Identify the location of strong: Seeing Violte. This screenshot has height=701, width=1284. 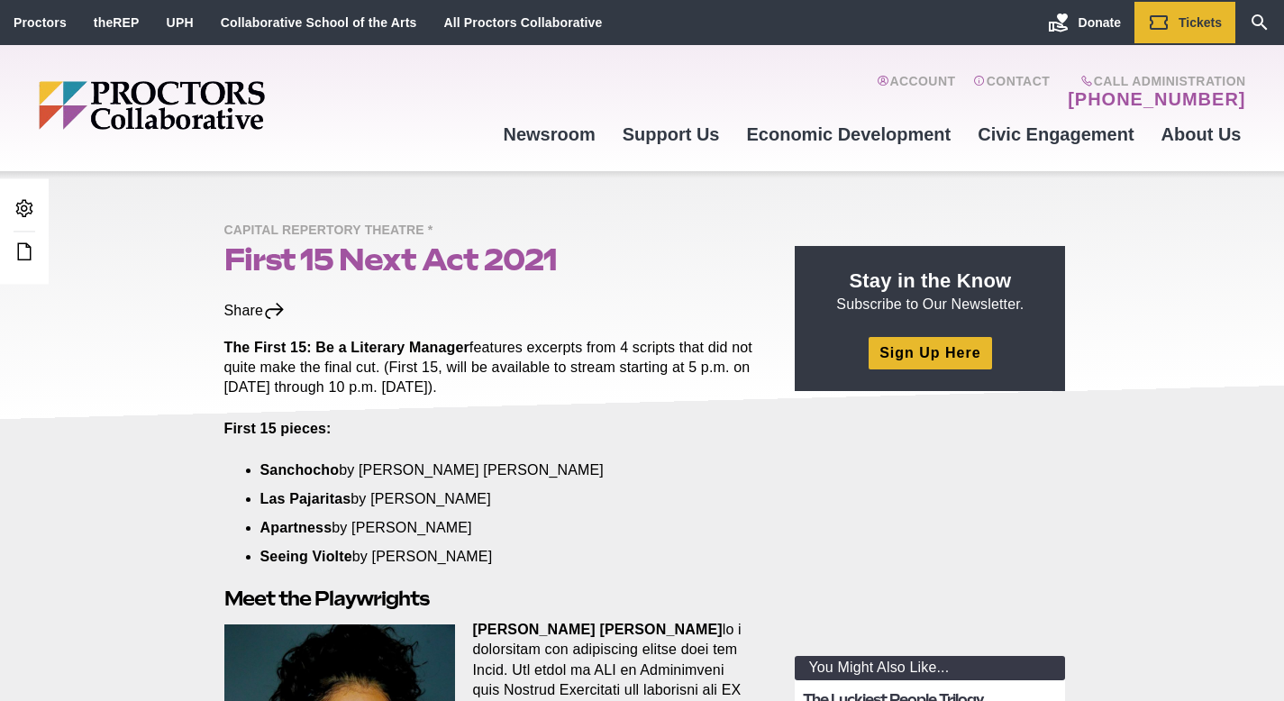
(306, 556).